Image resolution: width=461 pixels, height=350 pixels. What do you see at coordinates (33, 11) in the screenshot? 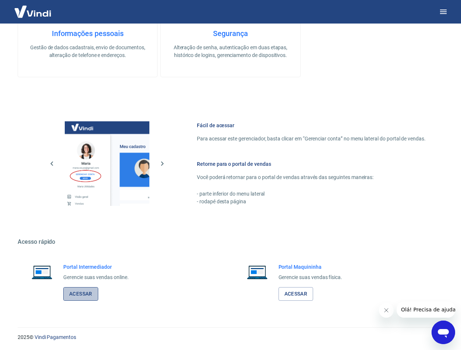
I see `img: Vindi` at bounding box center [33, 11].